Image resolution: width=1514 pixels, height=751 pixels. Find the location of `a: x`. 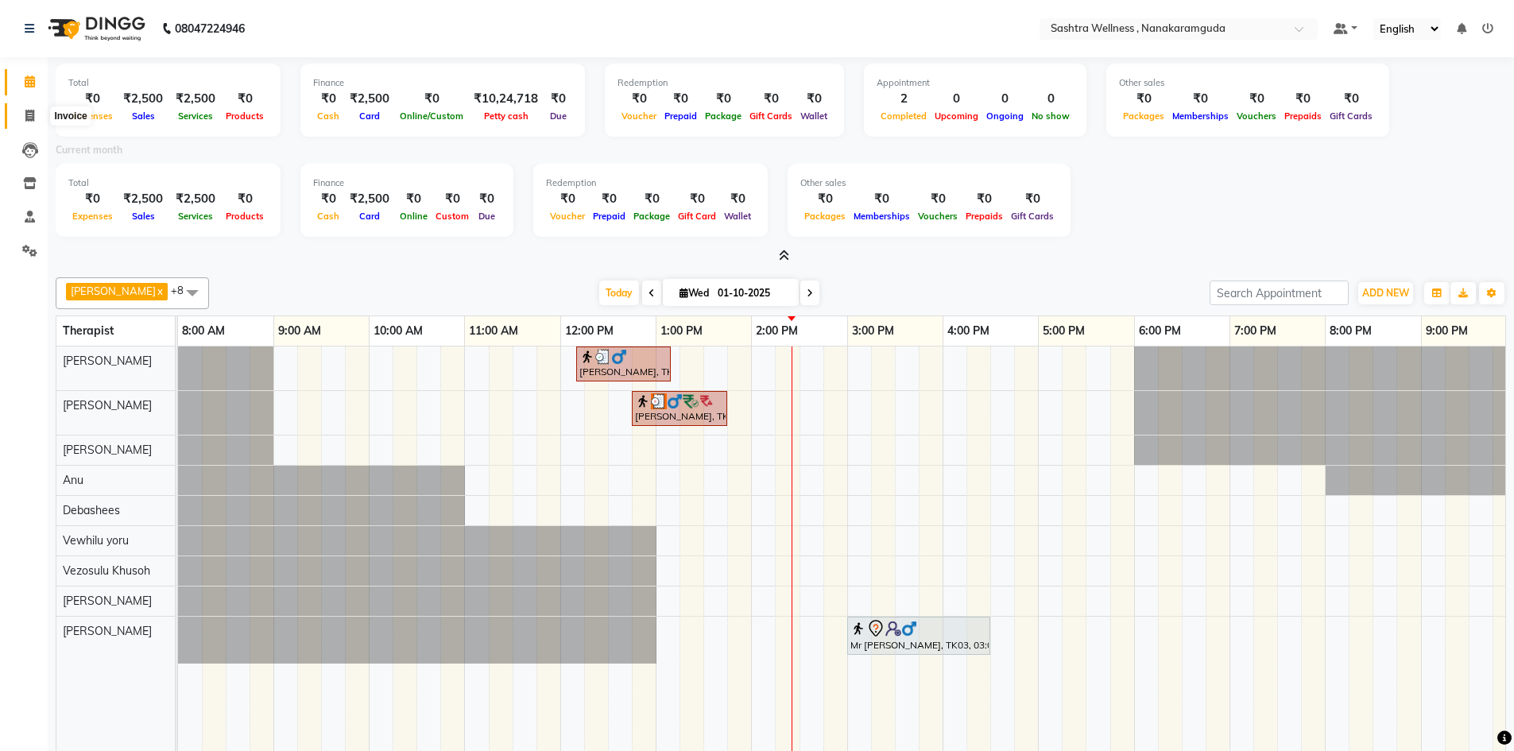

a: x is located at coordinates (159, 291).